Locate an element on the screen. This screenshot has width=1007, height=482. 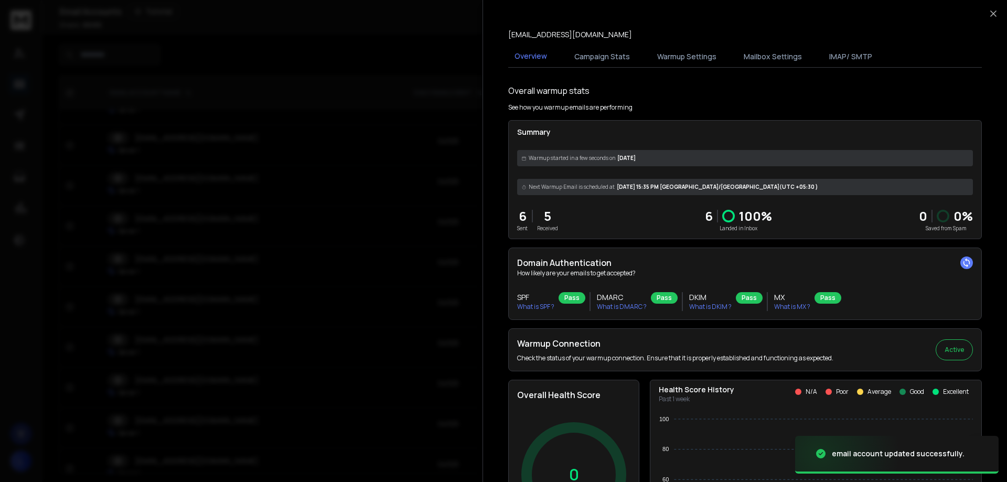
button: IMAP/ SMTP is located at coordinates (850, 57).